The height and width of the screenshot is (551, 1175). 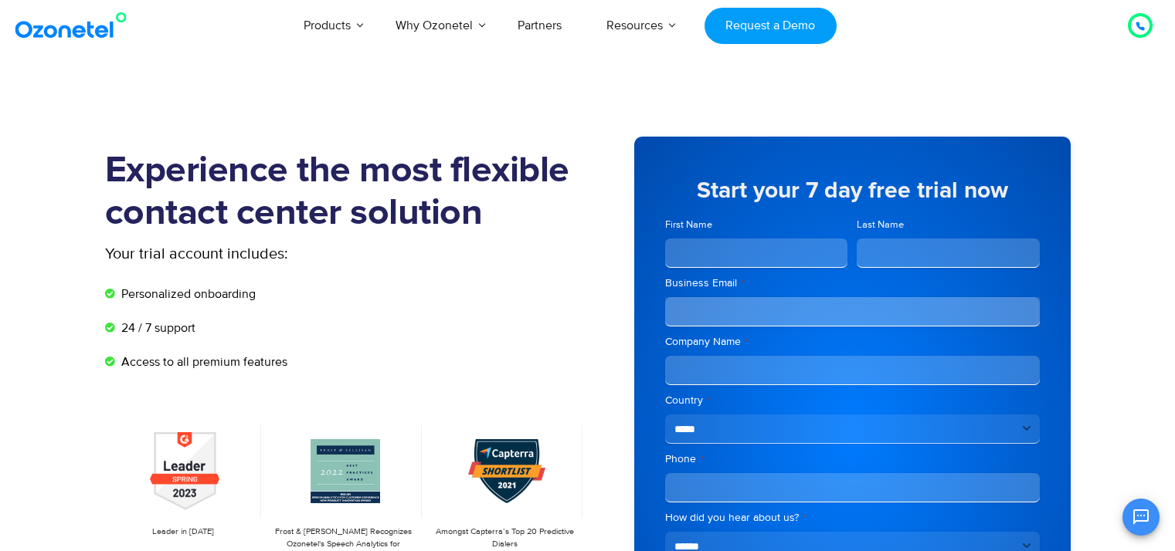 I want to click on span: 24 / 7 support, so click(x=156, y=328).